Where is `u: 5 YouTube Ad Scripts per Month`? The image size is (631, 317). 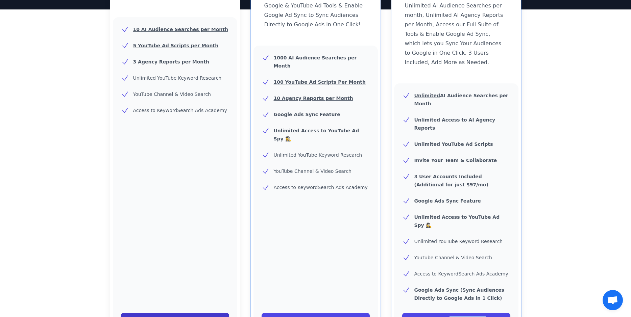
u: 5 YouTube Ad Scripts per Month is located at coordinates (176, 46).